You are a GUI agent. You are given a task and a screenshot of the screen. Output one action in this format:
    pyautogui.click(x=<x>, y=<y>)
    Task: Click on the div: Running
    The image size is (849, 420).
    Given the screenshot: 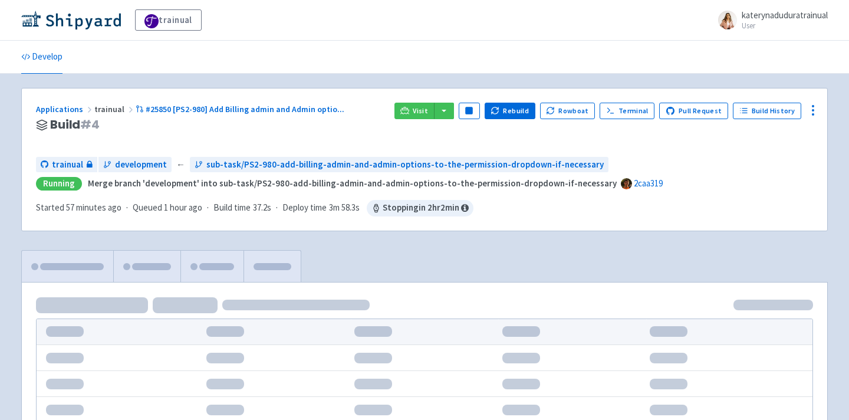 What is the action you would take?
    pyautogui.click(x=59, y=183)
    